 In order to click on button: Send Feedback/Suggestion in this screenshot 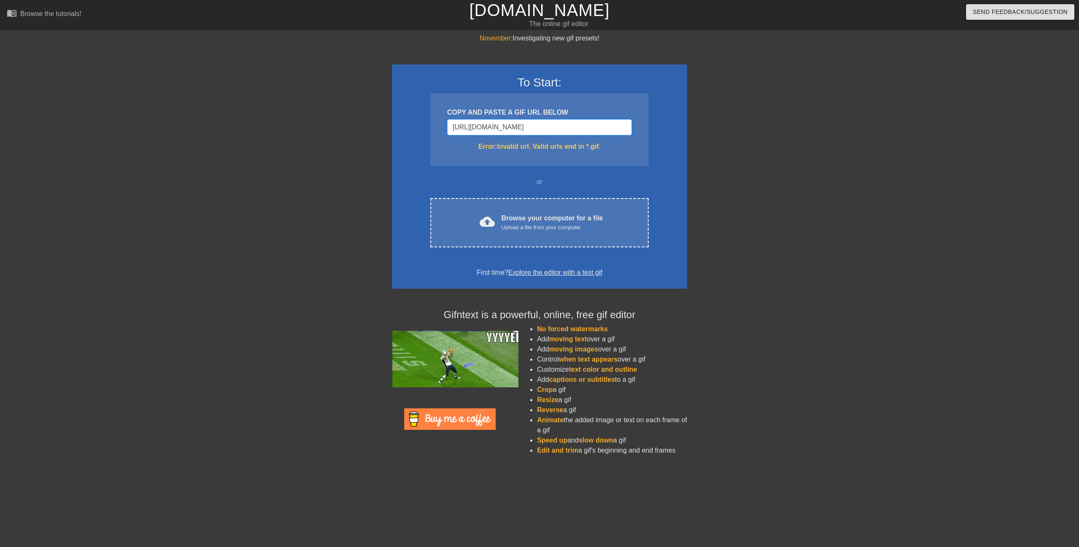, I will do `click(1020, 12)`.